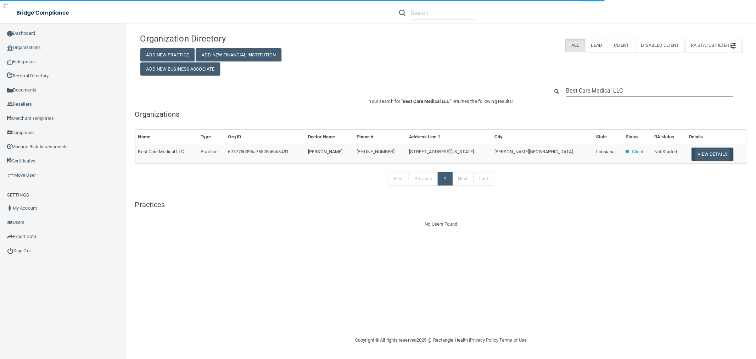  I want to click on th: State, so click(608, 137).